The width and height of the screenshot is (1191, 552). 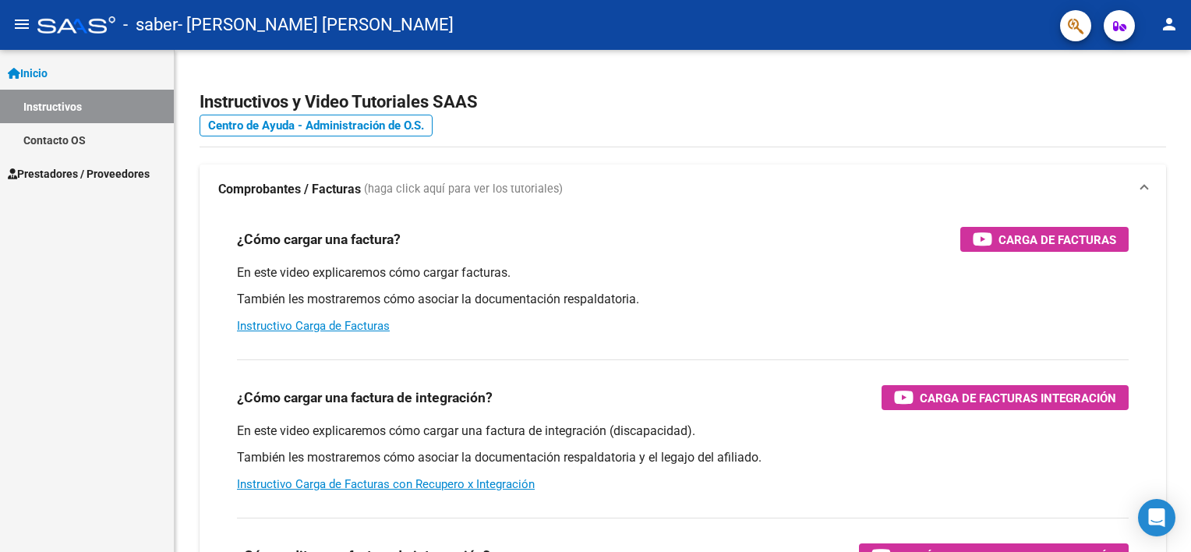 I want to click on mat-icon: person, so click(x=1169, y=24).